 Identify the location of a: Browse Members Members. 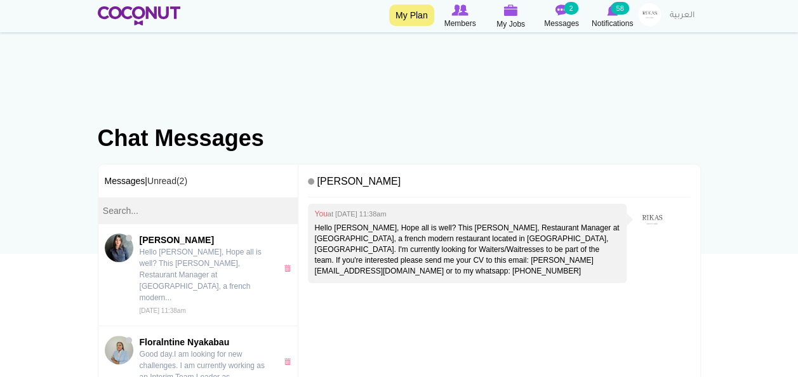
(460, 17).